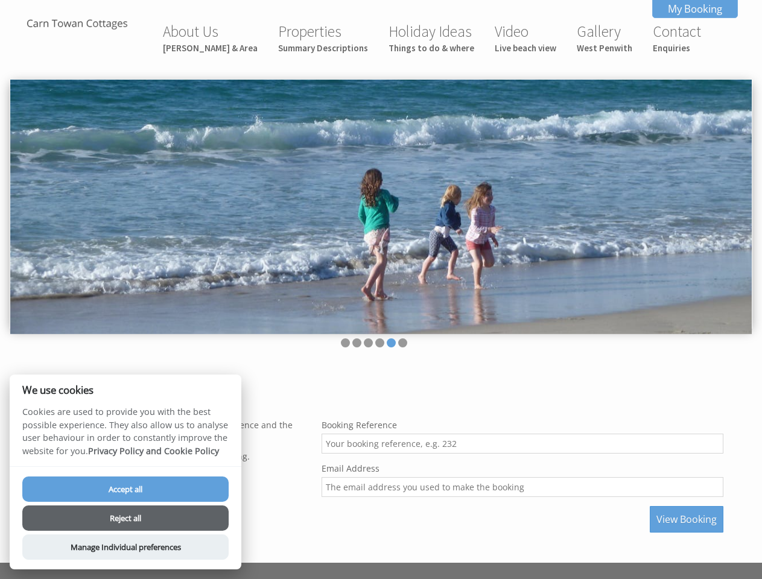 The image size is (762, 579). I want to click on small: Things to do & where, so click(431, 48).